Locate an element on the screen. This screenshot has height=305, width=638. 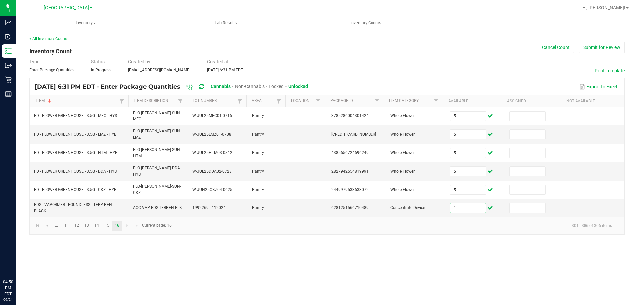
a: LocationSortable is located at coordinates (303, 101).